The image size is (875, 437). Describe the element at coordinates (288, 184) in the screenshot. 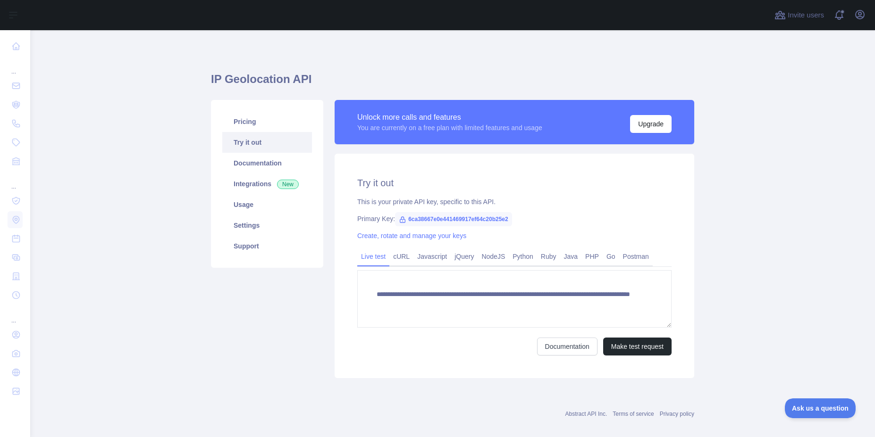

I see `span: New` at that location.